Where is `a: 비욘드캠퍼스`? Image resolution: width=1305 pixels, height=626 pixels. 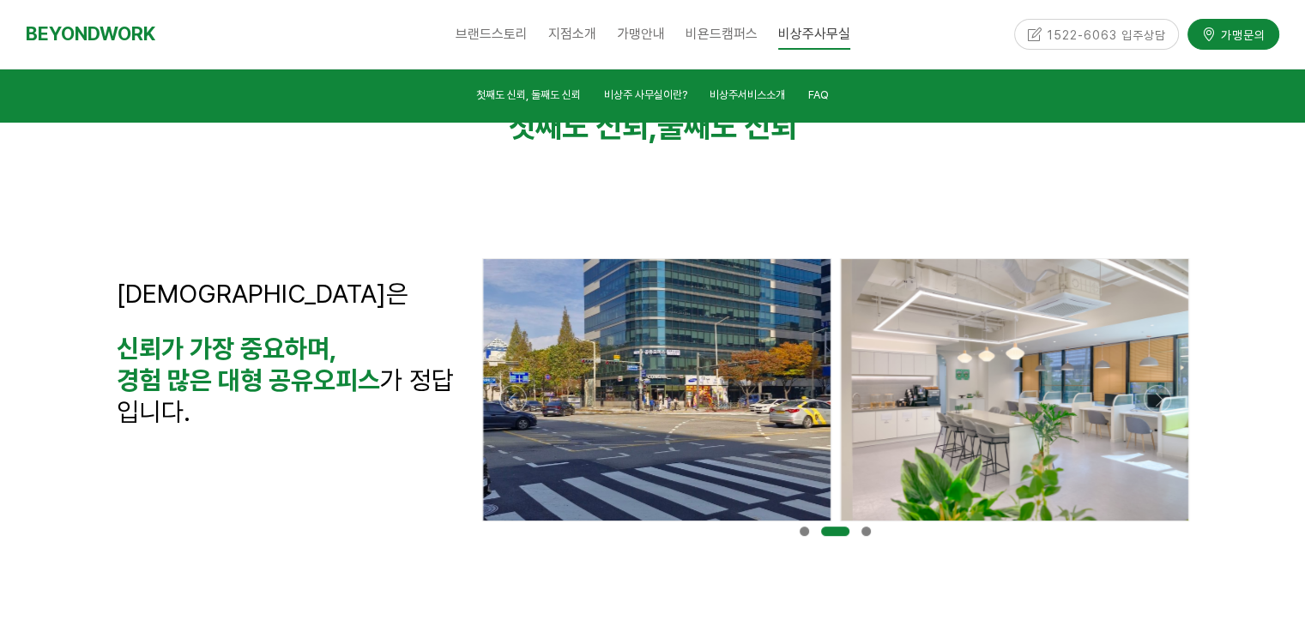
a: 비욘드캠퍼스 is located at coordinates (722, 34).